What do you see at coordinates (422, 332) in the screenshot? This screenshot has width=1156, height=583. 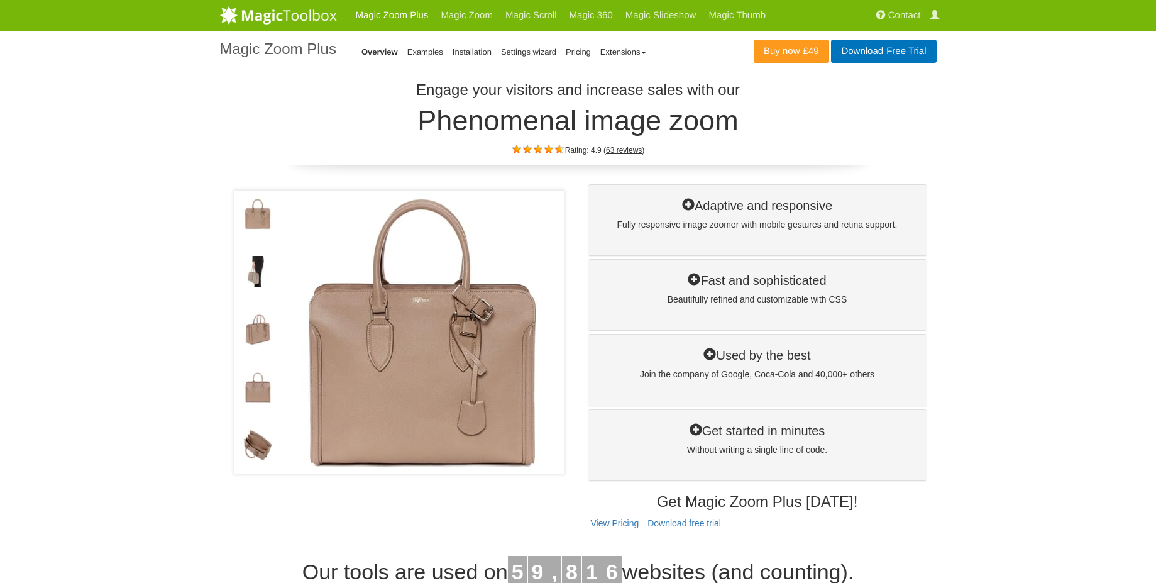 I see `a: Example caption!` at bounding box center [422, 332].